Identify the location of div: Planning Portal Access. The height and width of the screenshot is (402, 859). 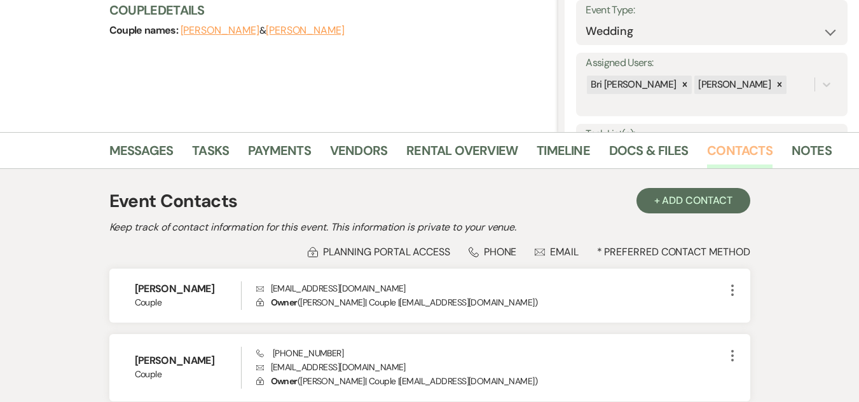
(379, 252).